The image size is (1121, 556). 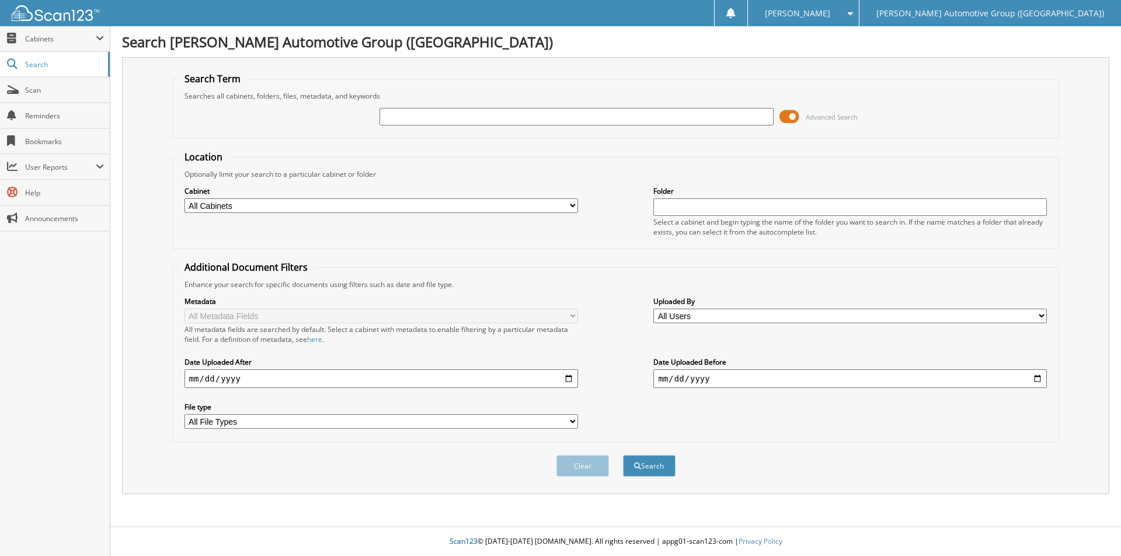 What do you see at coordinates (583, 466) in the screenshot?
I see `button: Clear` at bounding box center [583, 466].